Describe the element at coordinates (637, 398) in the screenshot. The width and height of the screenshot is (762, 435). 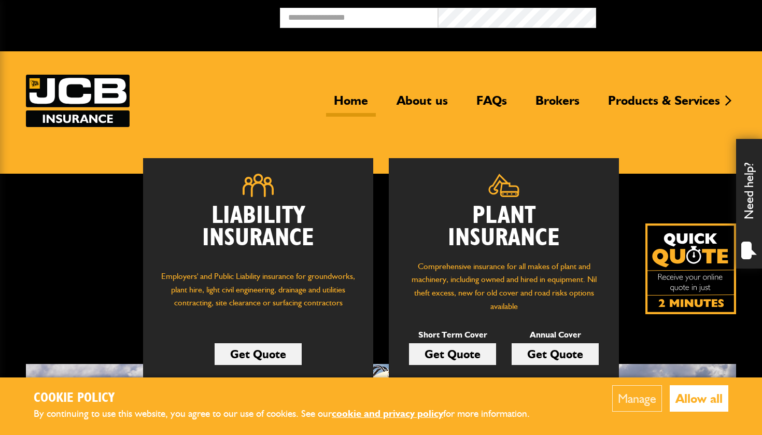
I see `button: Manage` at that location.